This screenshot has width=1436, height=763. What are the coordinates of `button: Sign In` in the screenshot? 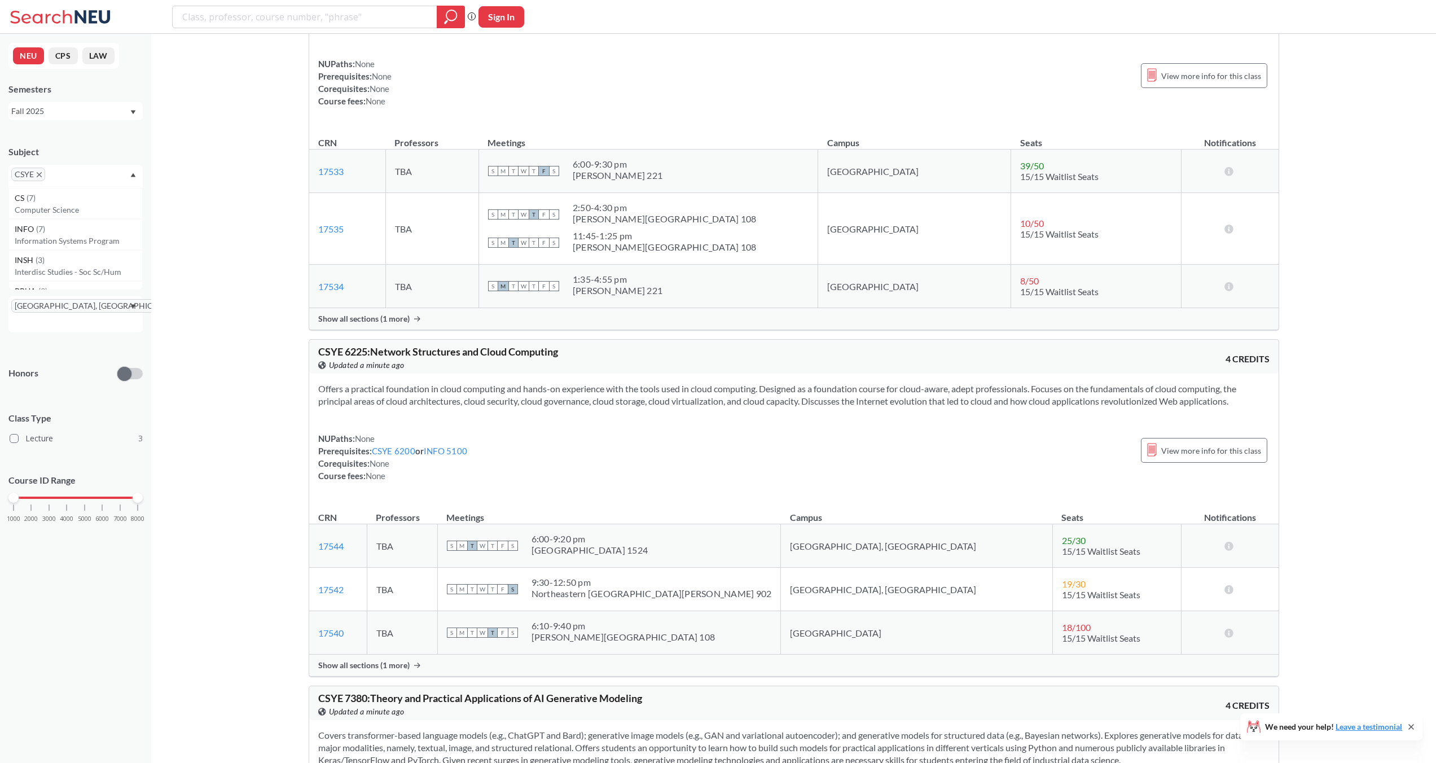 It's located at (501, 17).